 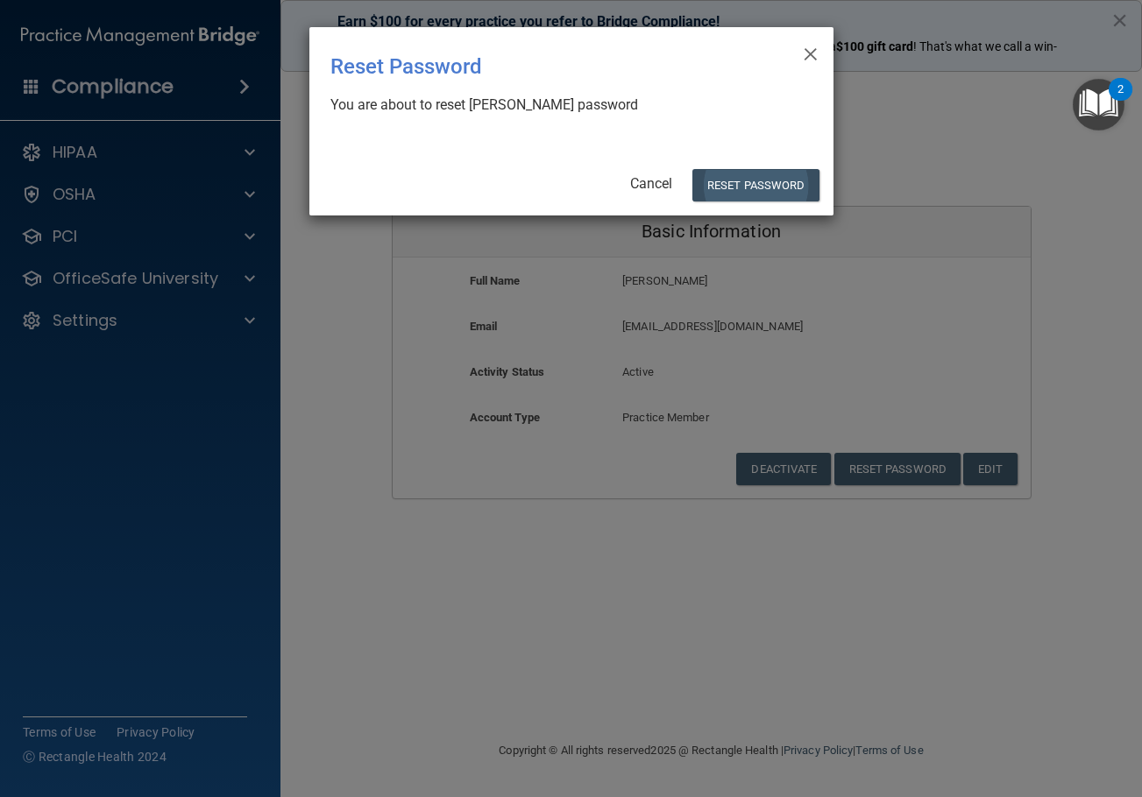 What do you see at coordinates (1098, 104) in the screenshot?
I see `button: Open Resource Center, 2 new notifications` at bounding box center [1098, 104].